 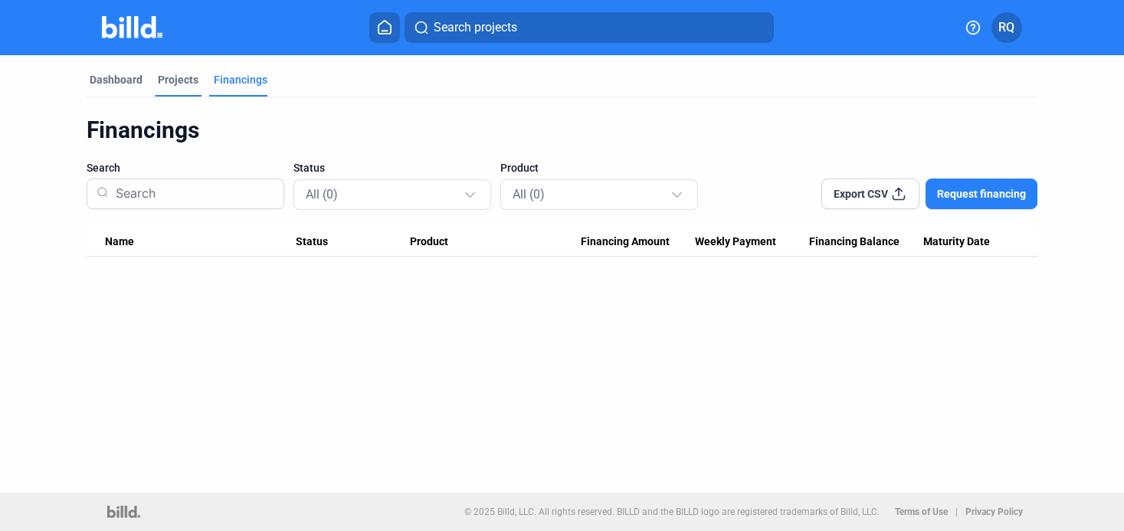 I want to click on div: Product, so click(x=495, y=242).